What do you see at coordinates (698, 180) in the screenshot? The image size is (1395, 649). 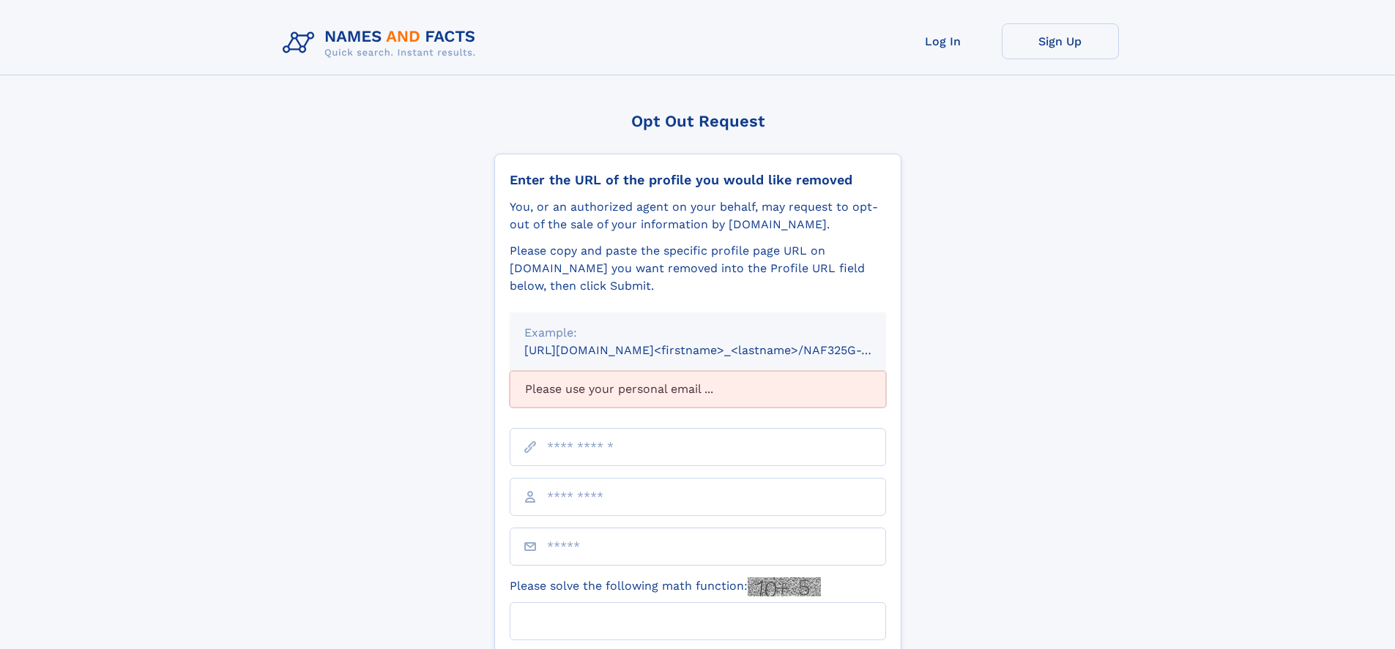 I see `div: Enter the URL of the profile you would like removed` at bounding box center [698, 180].